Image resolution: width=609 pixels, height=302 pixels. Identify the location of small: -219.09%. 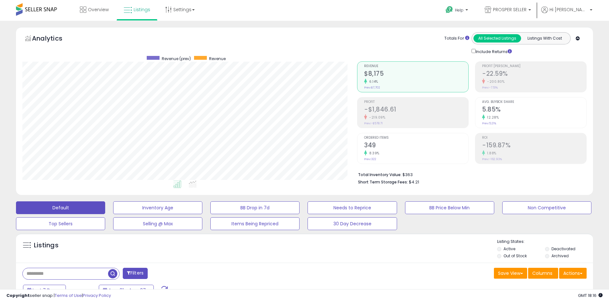
(376, 117).